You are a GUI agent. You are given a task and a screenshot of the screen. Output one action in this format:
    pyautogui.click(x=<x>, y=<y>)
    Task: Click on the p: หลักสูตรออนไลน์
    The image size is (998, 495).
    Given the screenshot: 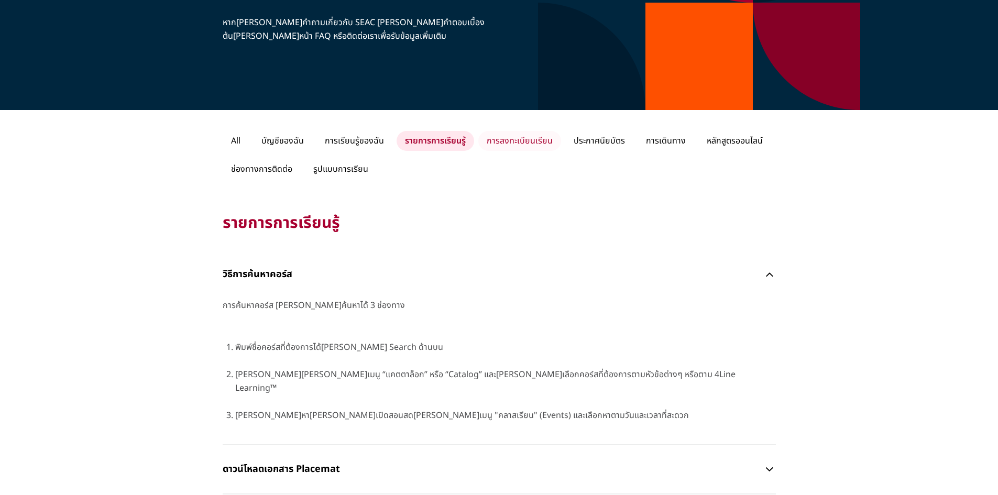 What is the action you would take?
    pyautogui.click(x=734, y=141)
    